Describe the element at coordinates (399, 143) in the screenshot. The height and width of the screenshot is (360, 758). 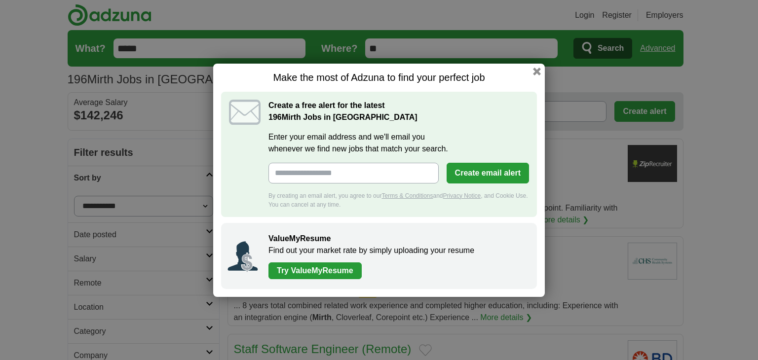
I see `label: Enter your email address and we'll email you whenever we find new jobs that match your search.` at that location.